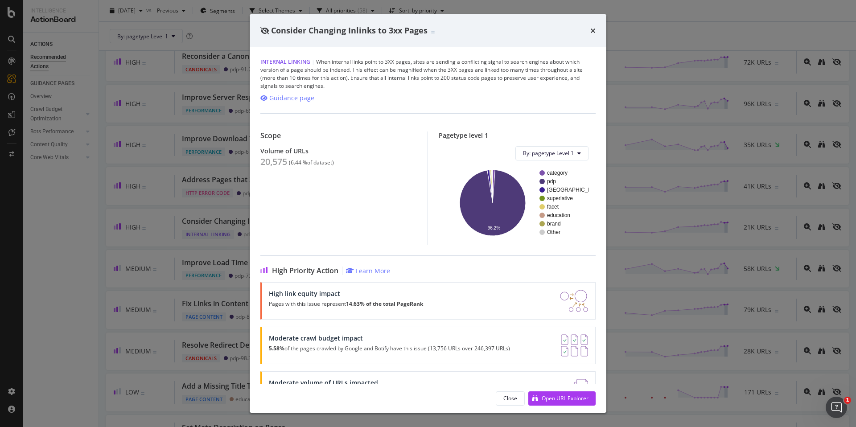  I want to click on button: By: pagetype Level 1, so click(552, 153).